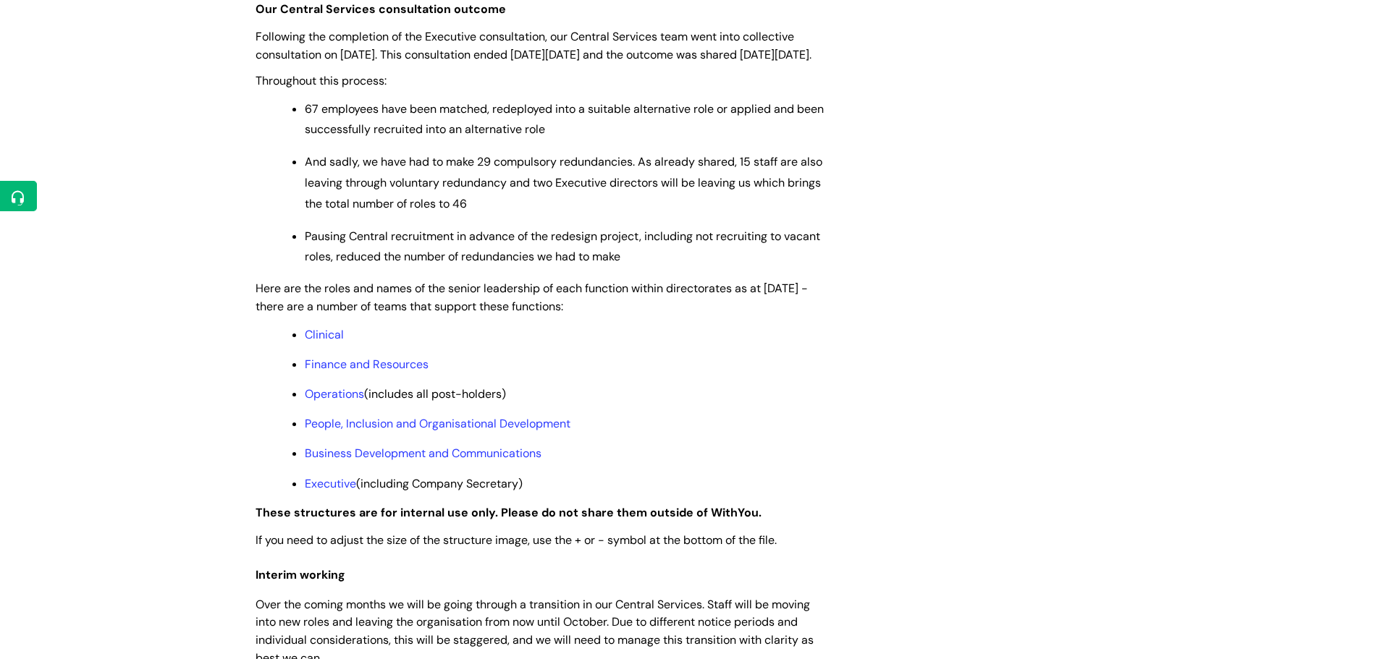 The height and width of the screenshot is (659, 1379). Describe the element at coordinates (405, 394) in the screenshot. I see `span: (includes all post-holders)` at that location.